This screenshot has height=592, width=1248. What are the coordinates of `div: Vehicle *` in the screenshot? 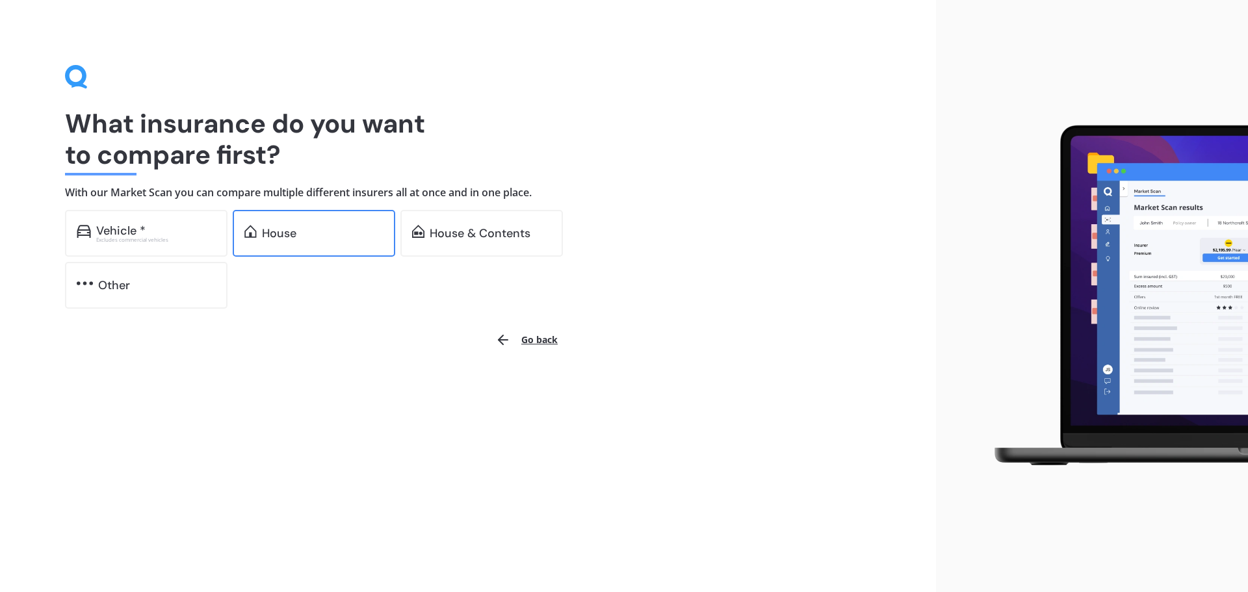 It's located at (121, 231).